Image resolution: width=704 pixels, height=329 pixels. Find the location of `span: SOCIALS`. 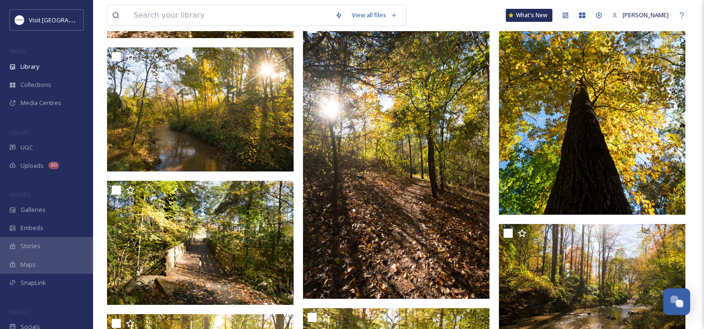

span: SOCIALS is located at coordinates (19, 312).